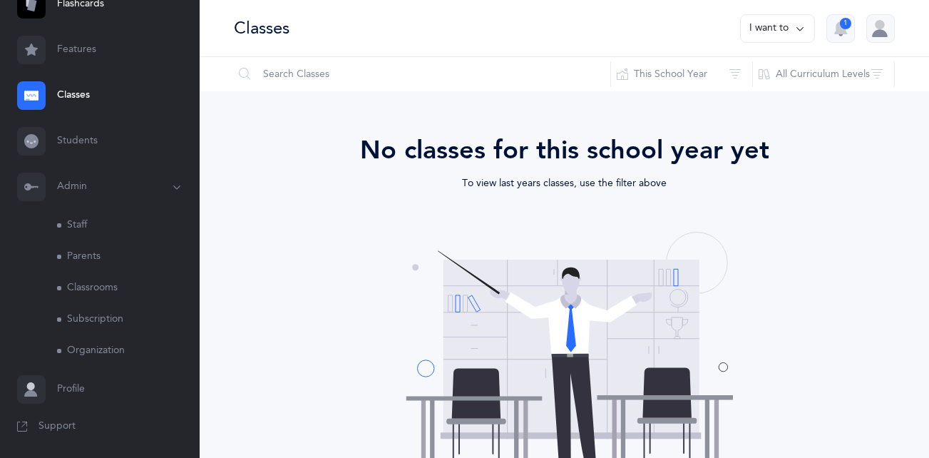 This screenshot has width=929, height=458. I want to click on a: Classrooms, so click(128, 288).